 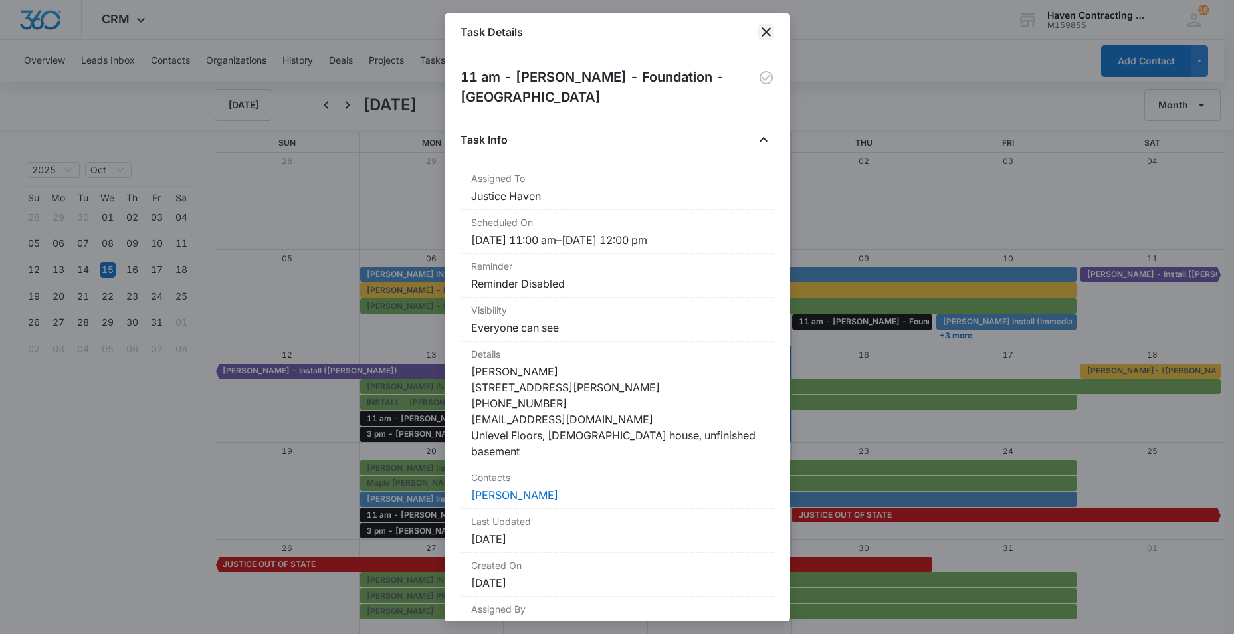 I want to click on h1: Task Details, so click(x=492, y=32).